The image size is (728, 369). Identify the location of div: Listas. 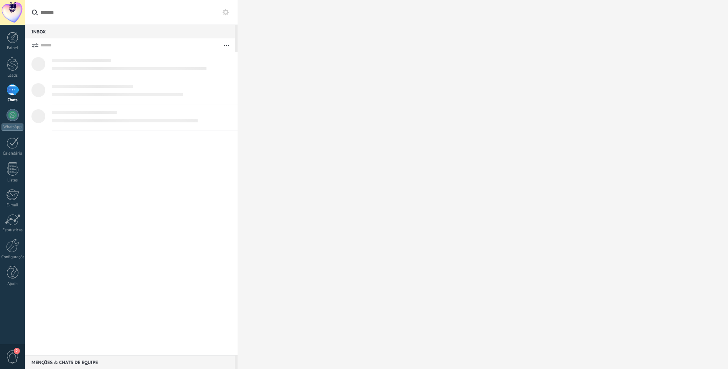
(13, 180).